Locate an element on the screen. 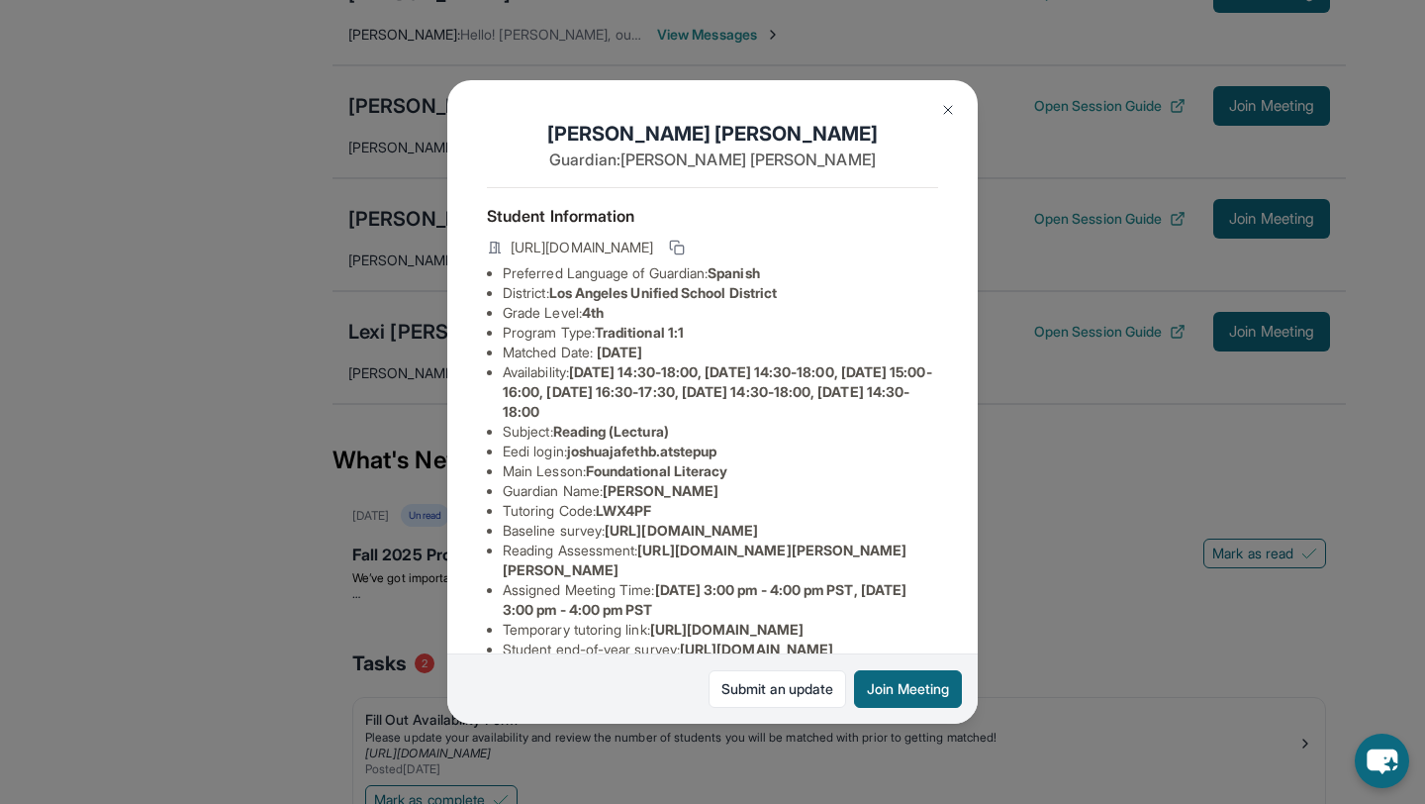  li: Tutoring Code : is located at coordinates (721, 511).